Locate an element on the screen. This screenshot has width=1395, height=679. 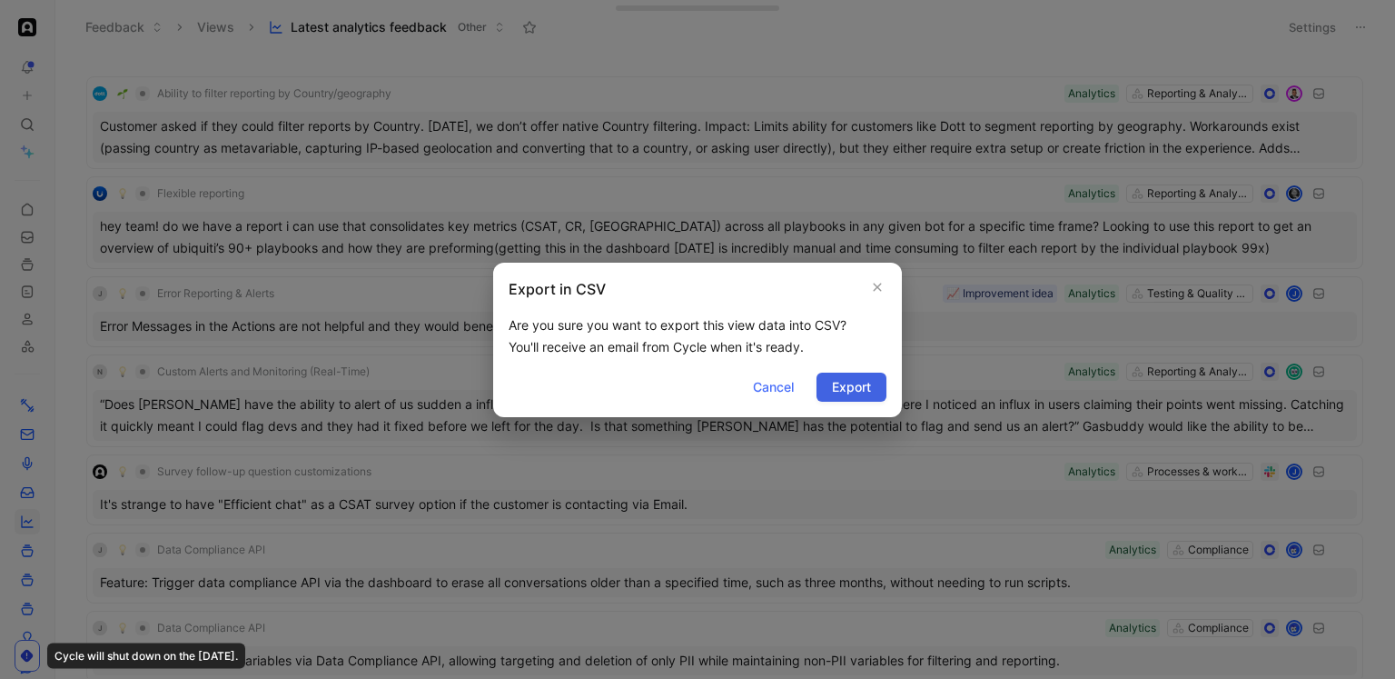
button: Cancel is located at coordinates (773, 387).